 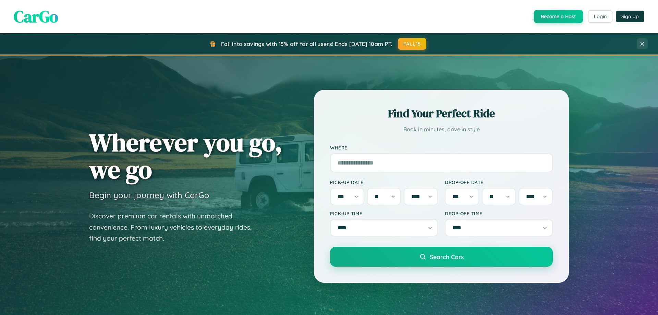 I want to click on label: Drop-off Date, so click(x=499, y=182).